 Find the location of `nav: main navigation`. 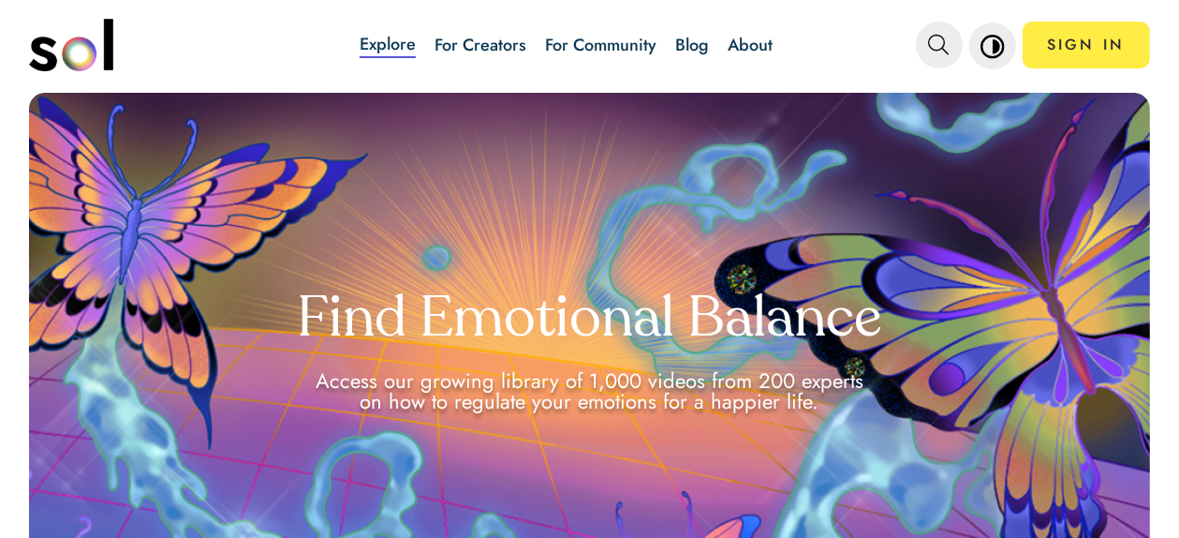

nav: main navigation is located at coordinates (589, 45).